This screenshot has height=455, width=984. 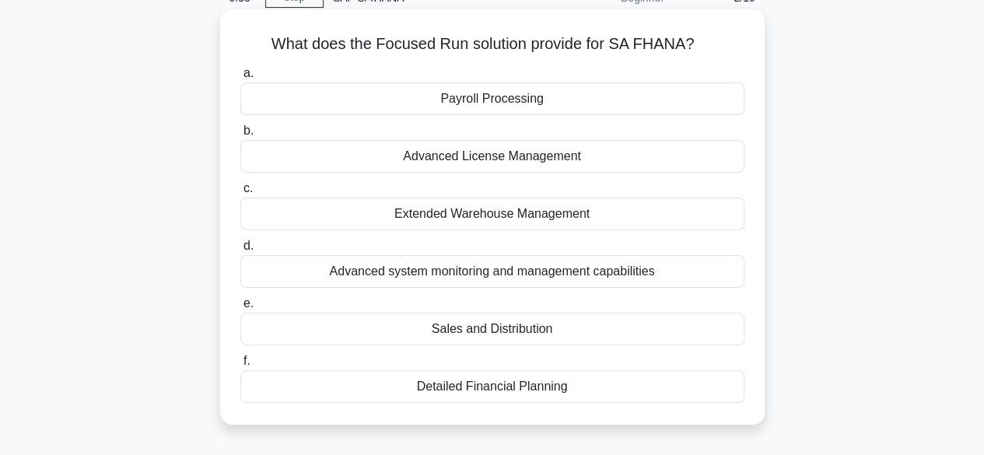 I want to click on span: e., so click(x=248, y=303).